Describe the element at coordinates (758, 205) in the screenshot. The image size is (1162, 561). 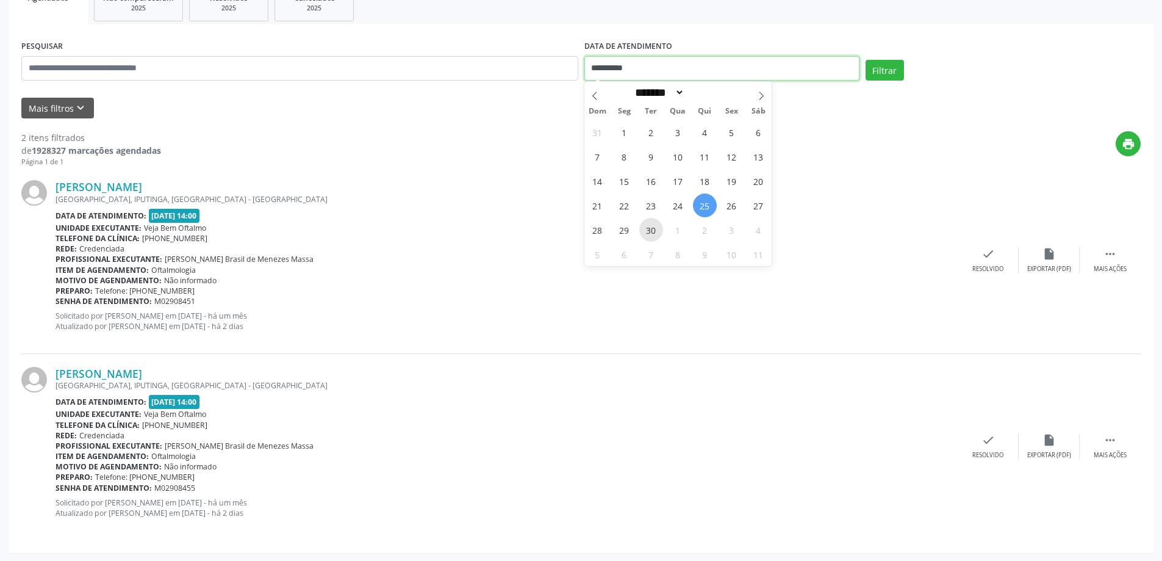
I see `span: Setembro 27, 2025` at that location.